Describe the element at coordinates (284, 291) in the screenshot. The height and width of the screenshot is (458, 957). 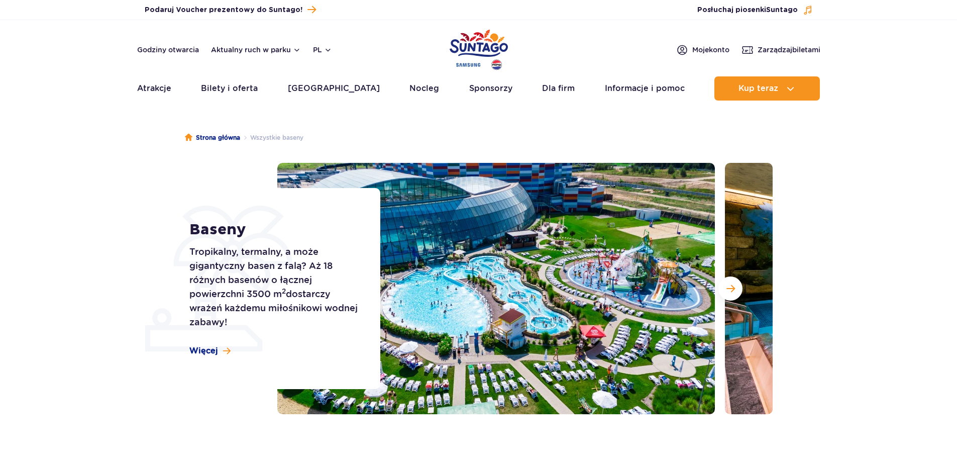
I see `sup: 2` at that location.